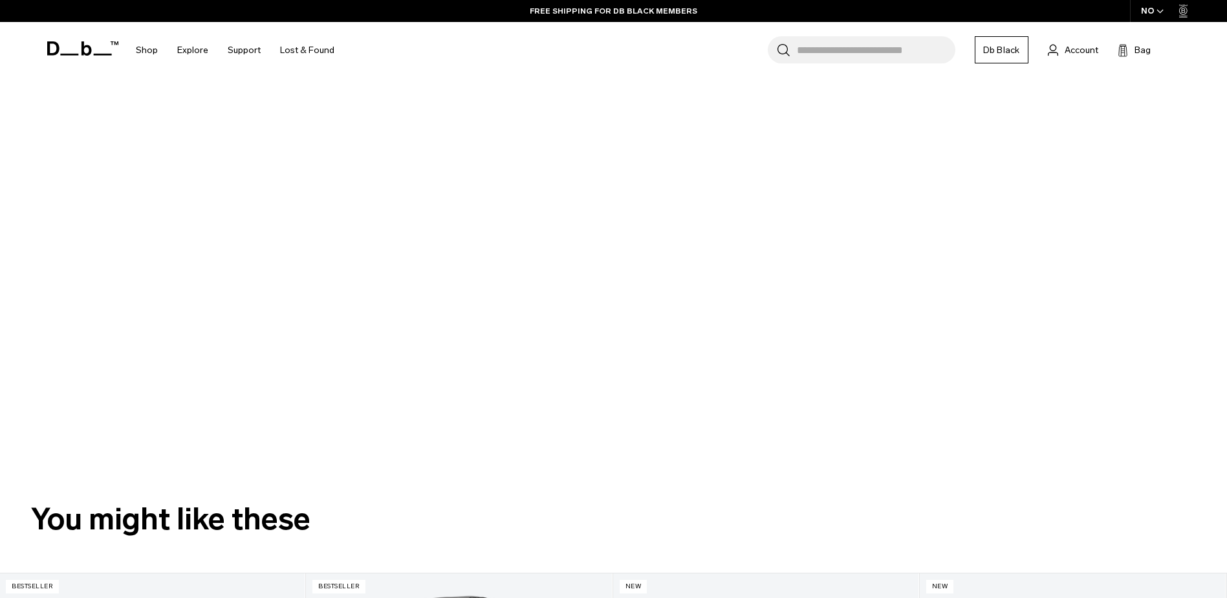 This screenshot has height=598, width=1227. Describe the element at coordinates (1073, 50) in the screenshot. I see `a: Account` at that location.